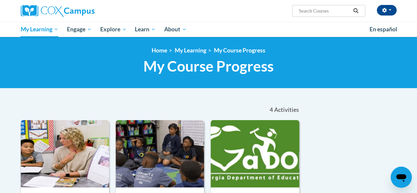  I want to click on a: Explore, so click(113, 29).